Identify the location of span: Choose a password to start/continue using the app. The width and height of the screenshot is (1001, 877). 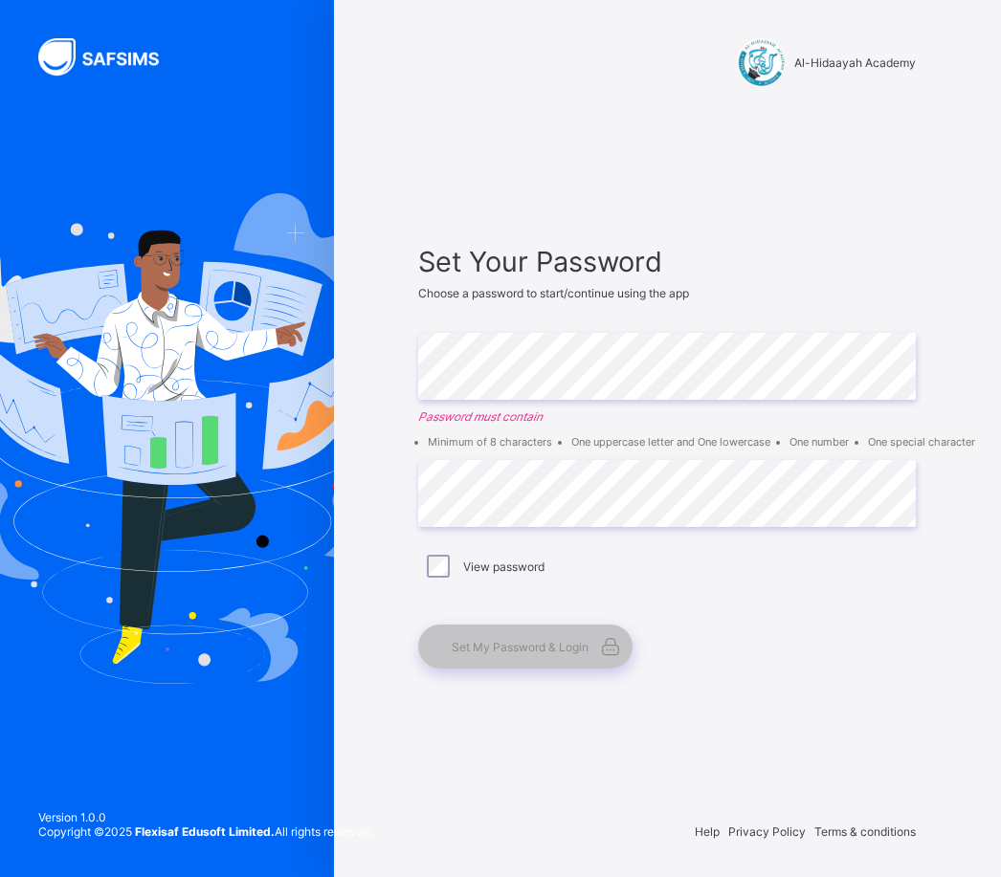
(553, 293).